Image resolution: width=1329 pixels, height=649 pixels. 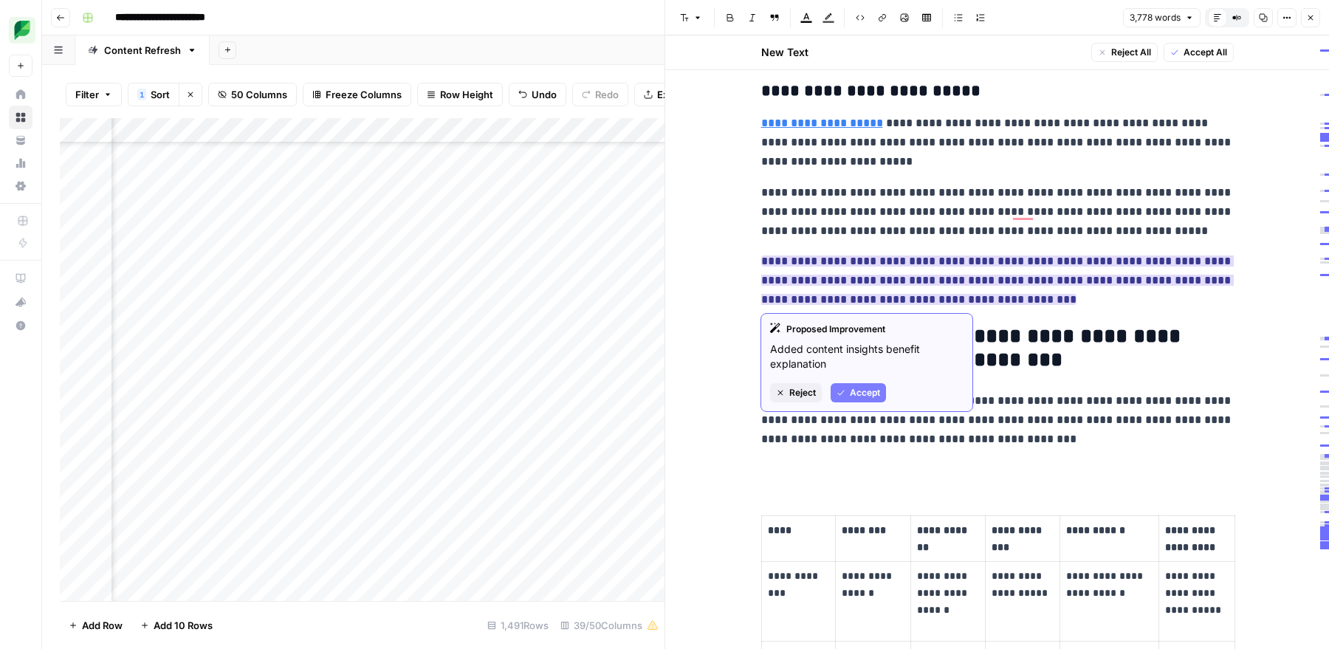 I want to click on h2: New Text, so click(x=785, y=52).